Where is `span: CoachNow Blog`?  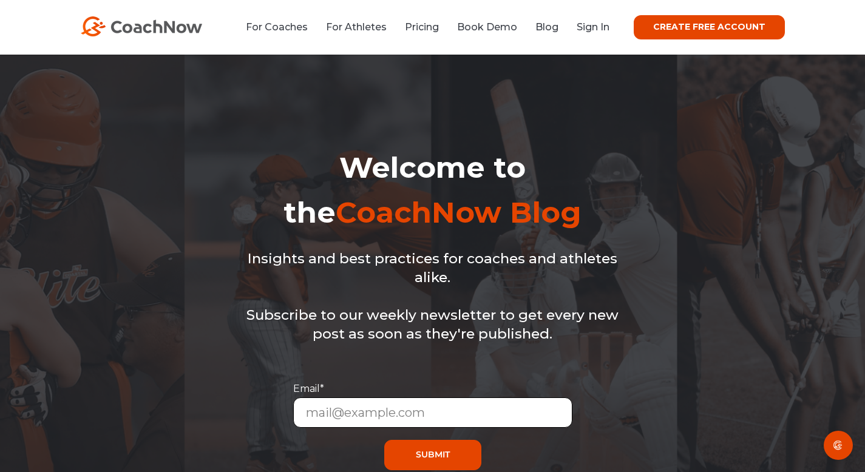
span: CoachNow Blog is located at coordinates (458, 212).